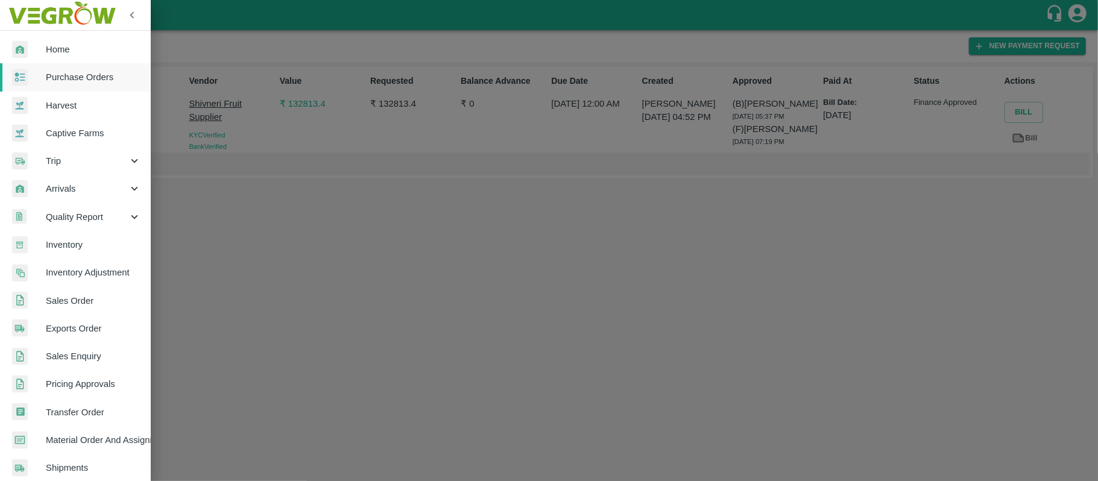 The height and width of the screenshot is (481, 1098). Describe the element at coordinates (20, 77) in the screenshot. I see `img: reciept` at that location.